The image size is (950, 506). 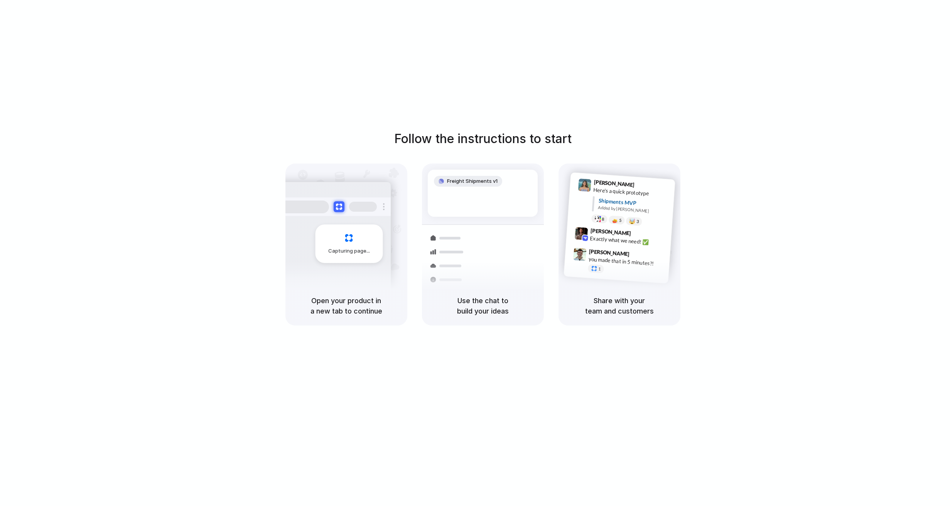 What do you see at coordinates (628, 241) in the screenshot?
I see `div: Exactly what we need! ✅` at bounding box center [628, 241].